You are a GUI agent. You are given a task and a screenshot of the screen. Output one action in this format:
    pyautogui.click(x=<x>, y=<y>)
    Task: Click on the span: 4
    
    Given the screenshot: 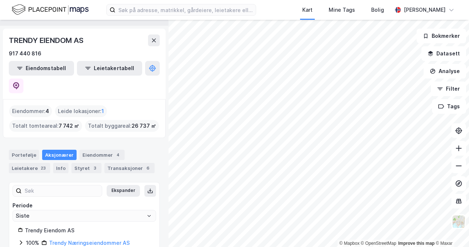 What is the action you would take?
    pyautogui.click(x=47, y=111)
    